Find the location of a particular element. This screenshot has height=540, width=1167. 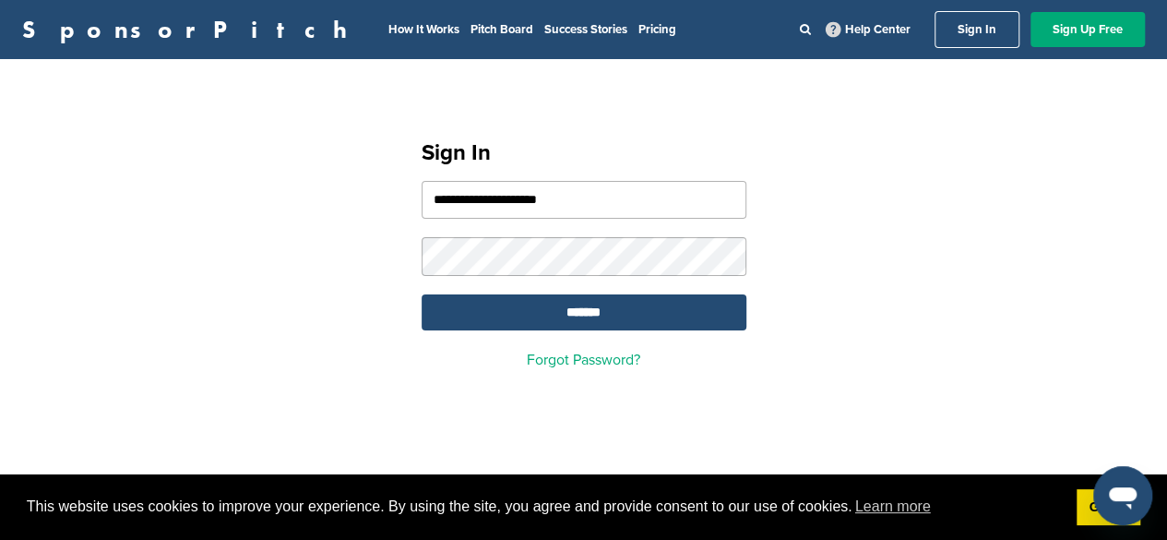

a: Help Center is located at coordinates (868, 30).